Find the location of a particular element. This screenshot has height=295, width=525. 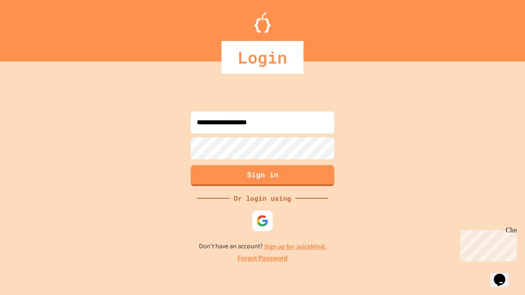

a: Forgot Password is located at coordinates (263, 259).